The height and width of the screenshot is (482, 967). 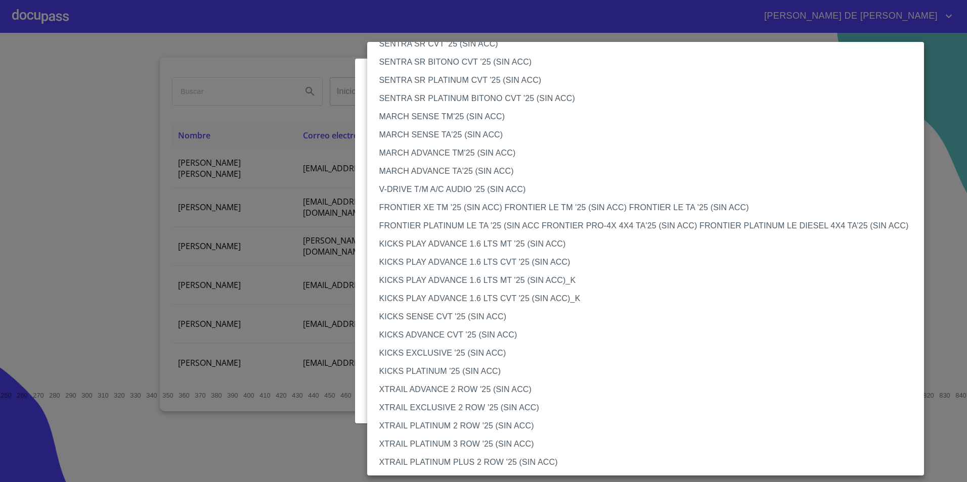 I want to click on li: MARCH ADVANCE TM'25 (SIN ACC), so click(x=649, y=153).